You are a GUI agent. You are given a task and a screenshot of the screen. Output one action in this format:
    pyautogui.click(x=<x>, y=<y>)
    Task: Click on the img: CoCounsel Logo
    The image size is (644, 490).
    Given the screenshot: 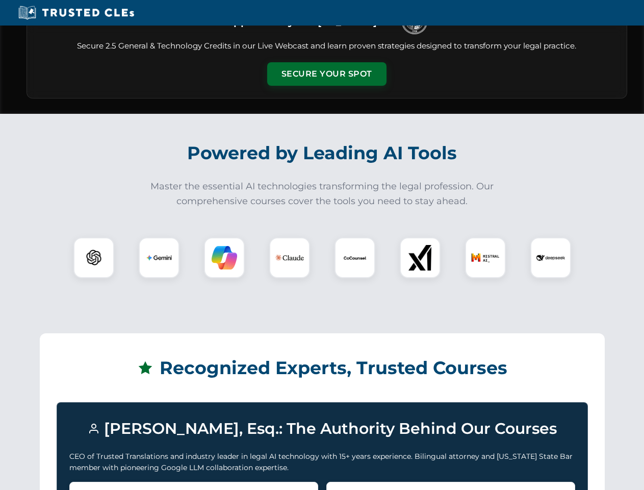 What is the action you would take?
    pyautogui.click(x=355, y=258)
    